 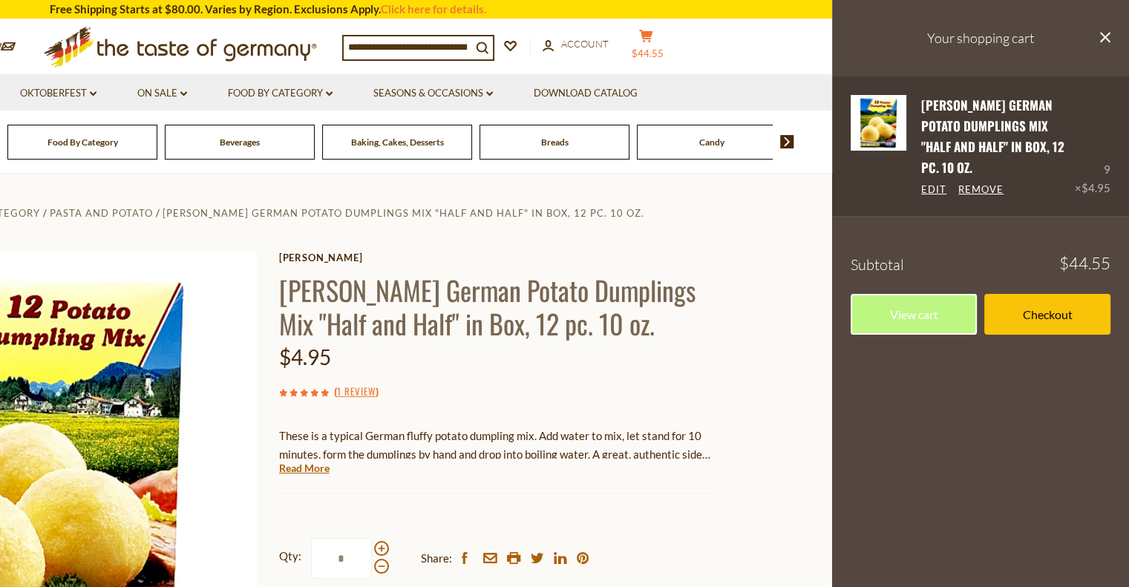 What do you see at coordinates (1092, 146) in the screenshot?
I see `div: 9 ×` at bounding box center [1092, 146].